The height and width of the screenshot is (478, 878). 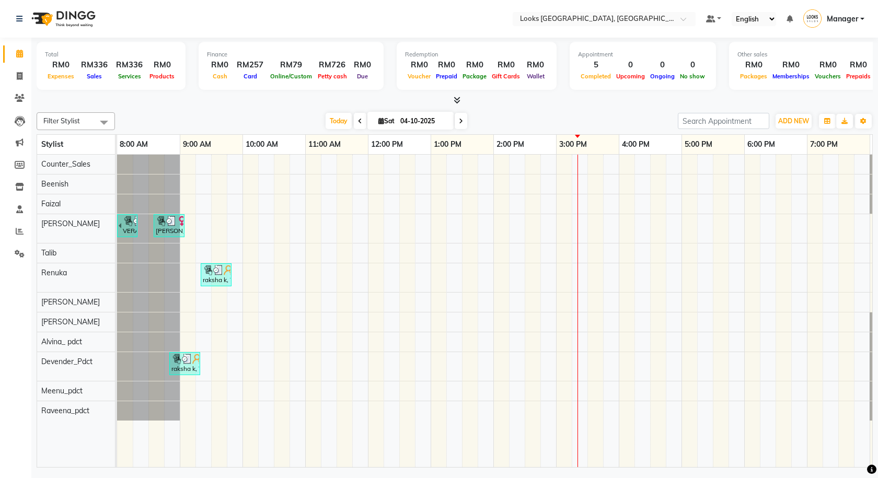 I want to click on span: Alvina_ pdct, so click(x=62, y=342).